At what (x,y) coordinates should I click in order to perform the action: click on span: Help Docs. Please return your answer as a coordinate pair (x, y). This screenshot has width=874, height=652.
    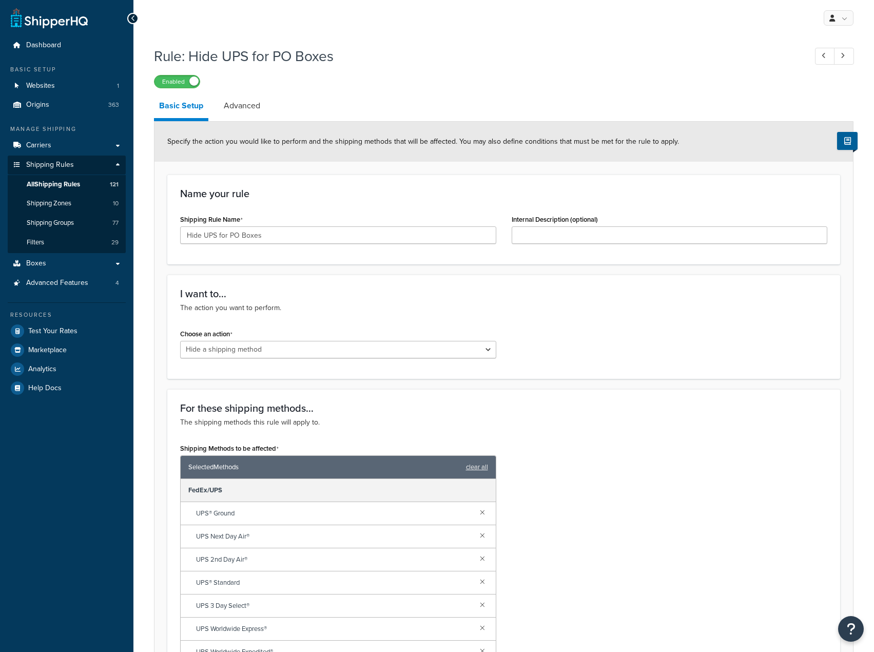
    Looking at the image, I should click on (45, 388).